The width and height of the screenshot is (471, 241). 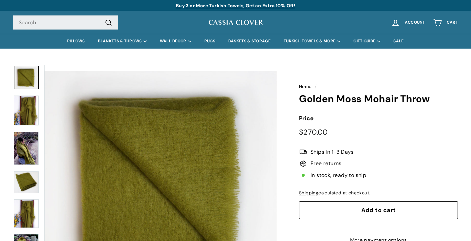 What do you see at coordinates (339, 175) in the screenshot?
I see `span: In stock, ready to ship` at bounding box center [339, 175].